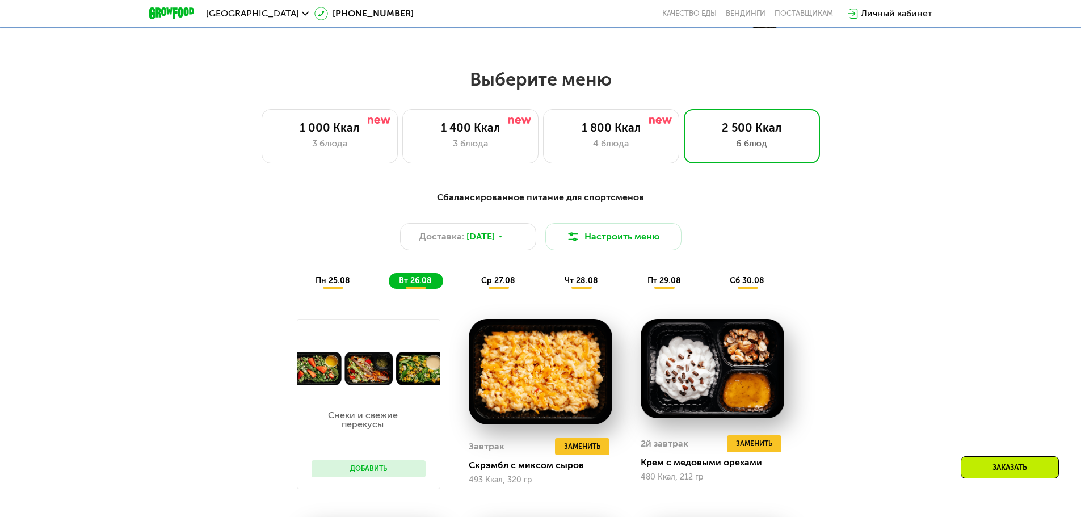 The image size is (1081, 517). What do you see at coordinates (897, 14) in the screenshot?
I see `div: Личный кабинет` at bounding box center [897, 14].